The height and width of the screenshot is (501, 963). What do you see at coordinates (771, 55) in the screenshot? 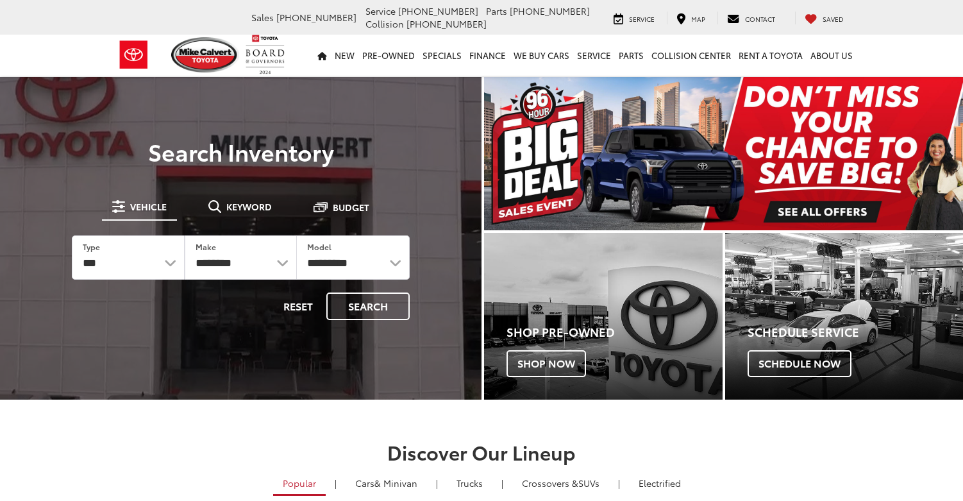
I see `a: Rent a Toyota` at bounding box center [771, 55].